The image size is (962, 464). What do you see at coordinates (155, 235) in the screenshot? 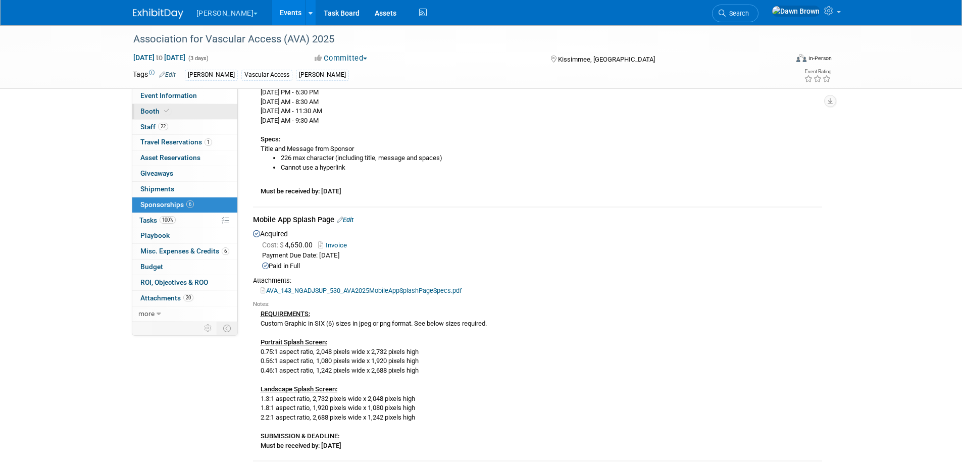
I see `span: Playbook` at bounding box center [155, 235].